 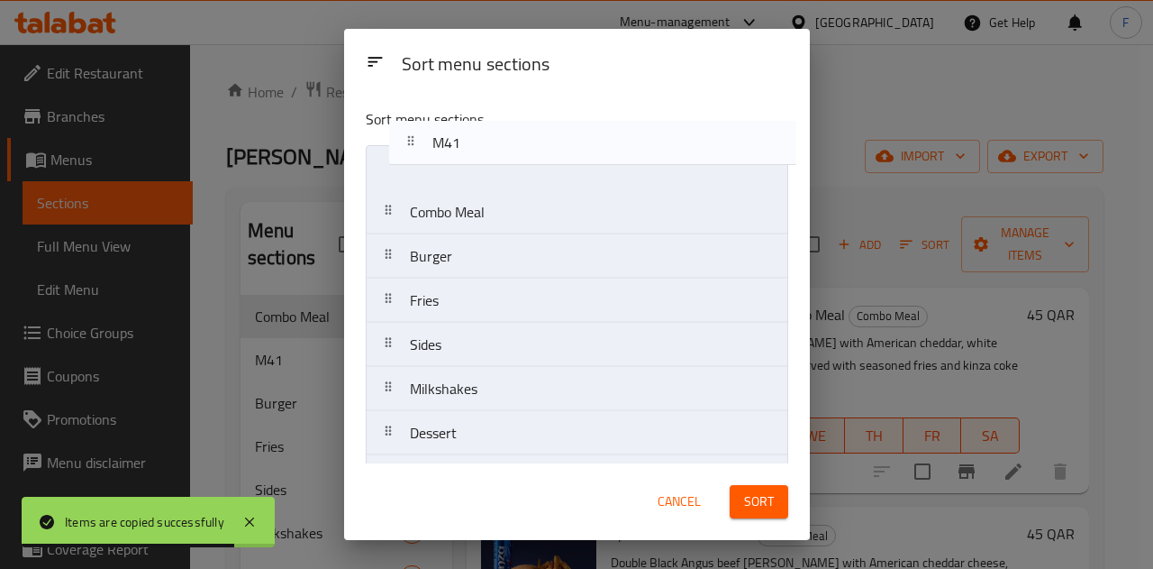 I want to click on button: Sort, so click(x=759, y=501).